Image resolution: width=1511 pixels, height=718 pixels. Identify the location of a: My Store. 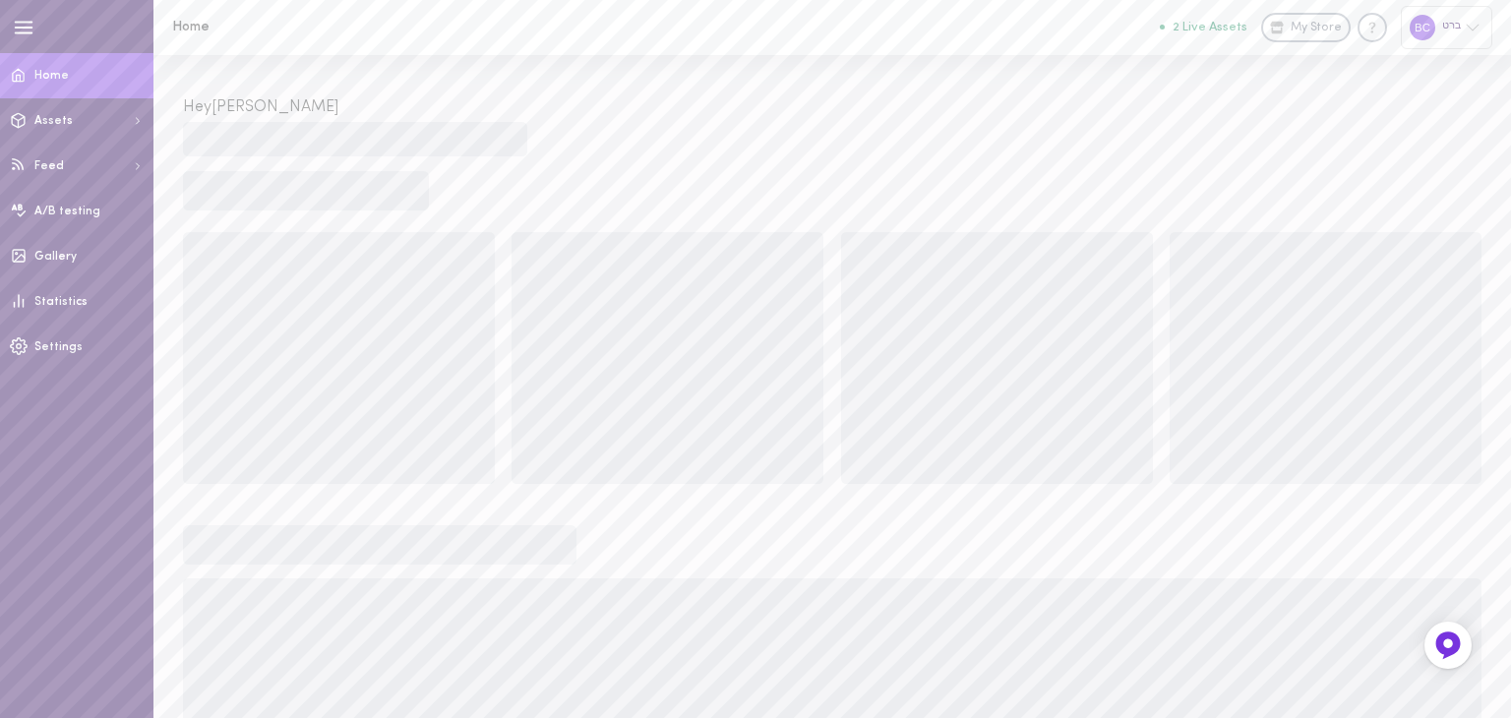
(1306, 28).